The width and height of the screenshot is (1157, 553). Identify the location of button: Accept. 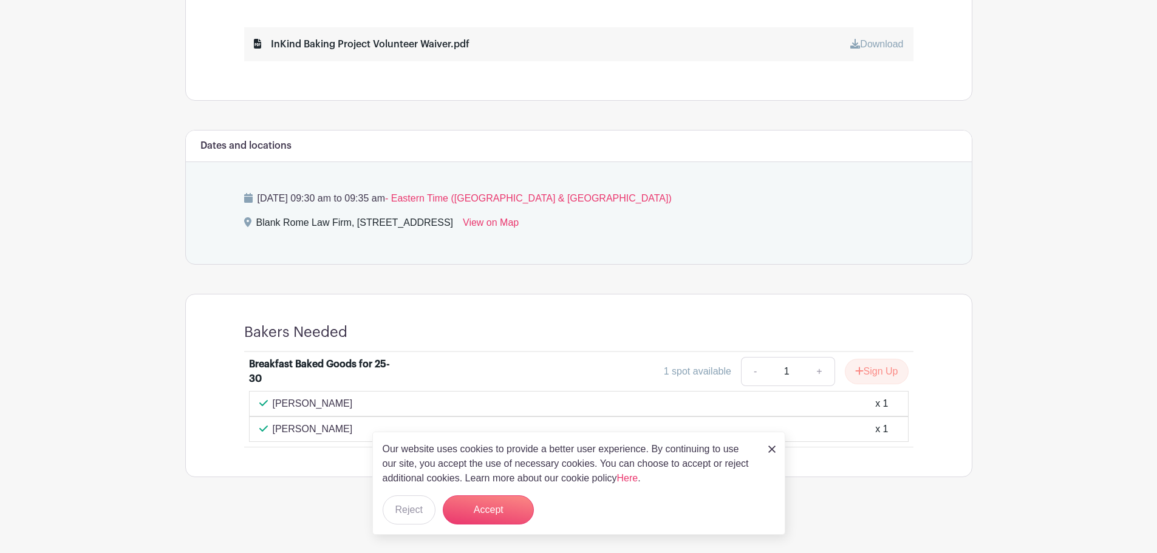
(488, 510).